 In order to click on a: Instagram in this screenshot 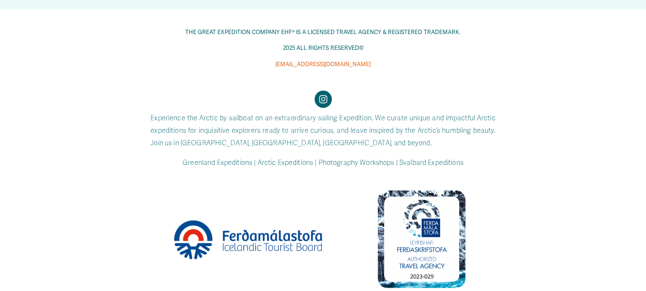, I will do `click(323, 99)`.